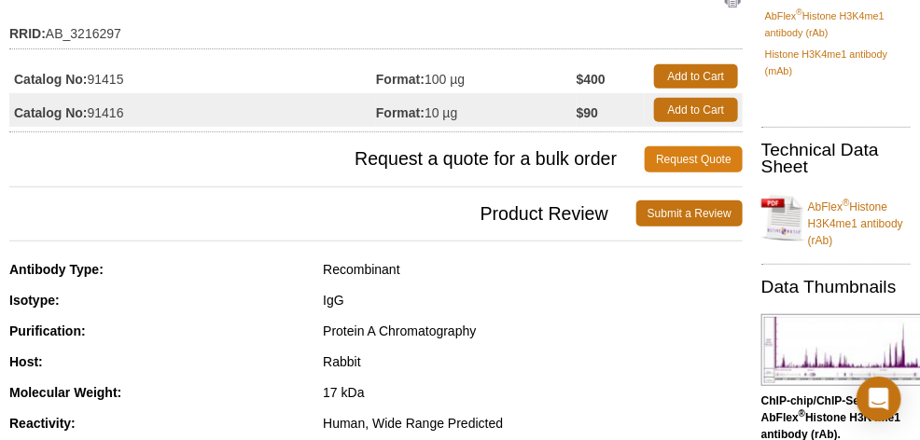  I want to click on div: Protein A Chromatography, so click(533, 331).